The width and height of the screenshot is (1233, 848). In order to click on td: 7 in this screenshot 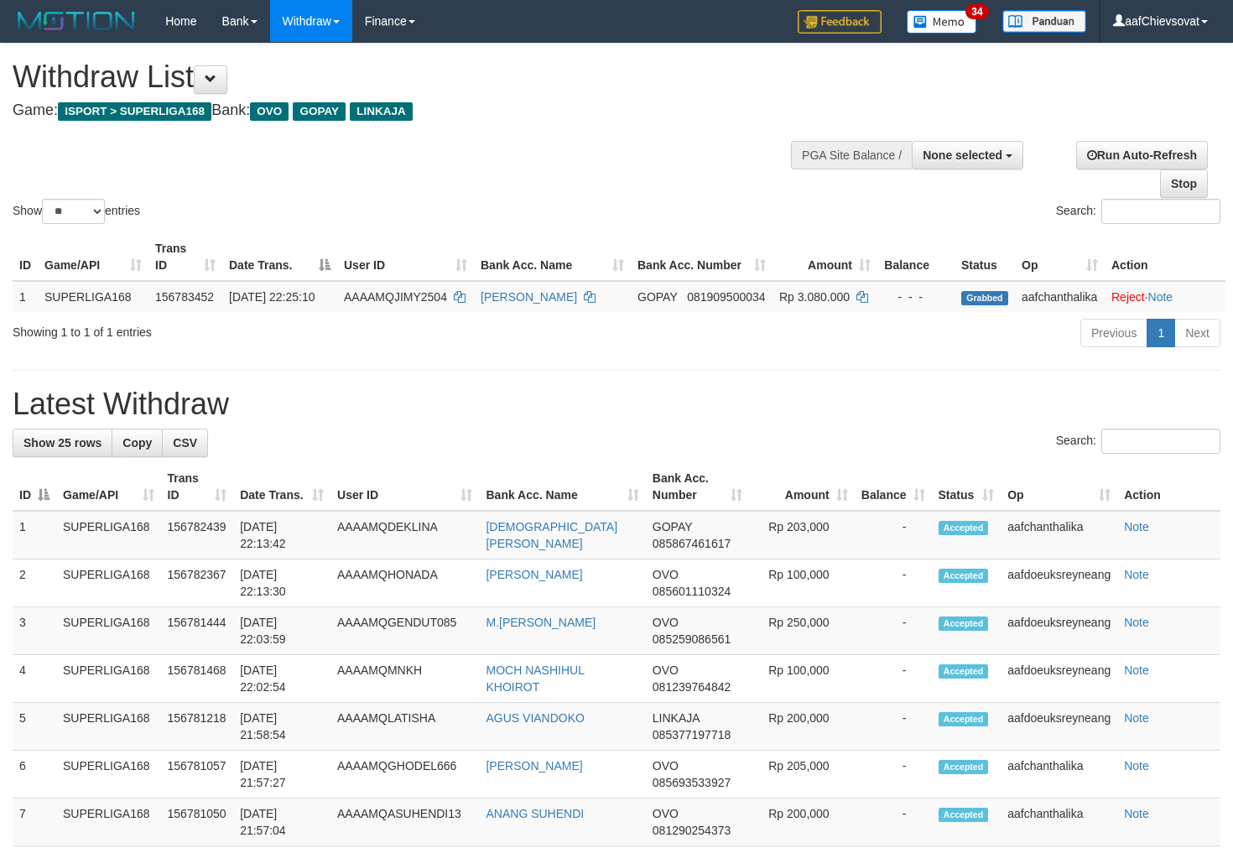, I will do `click(34, 822)`.